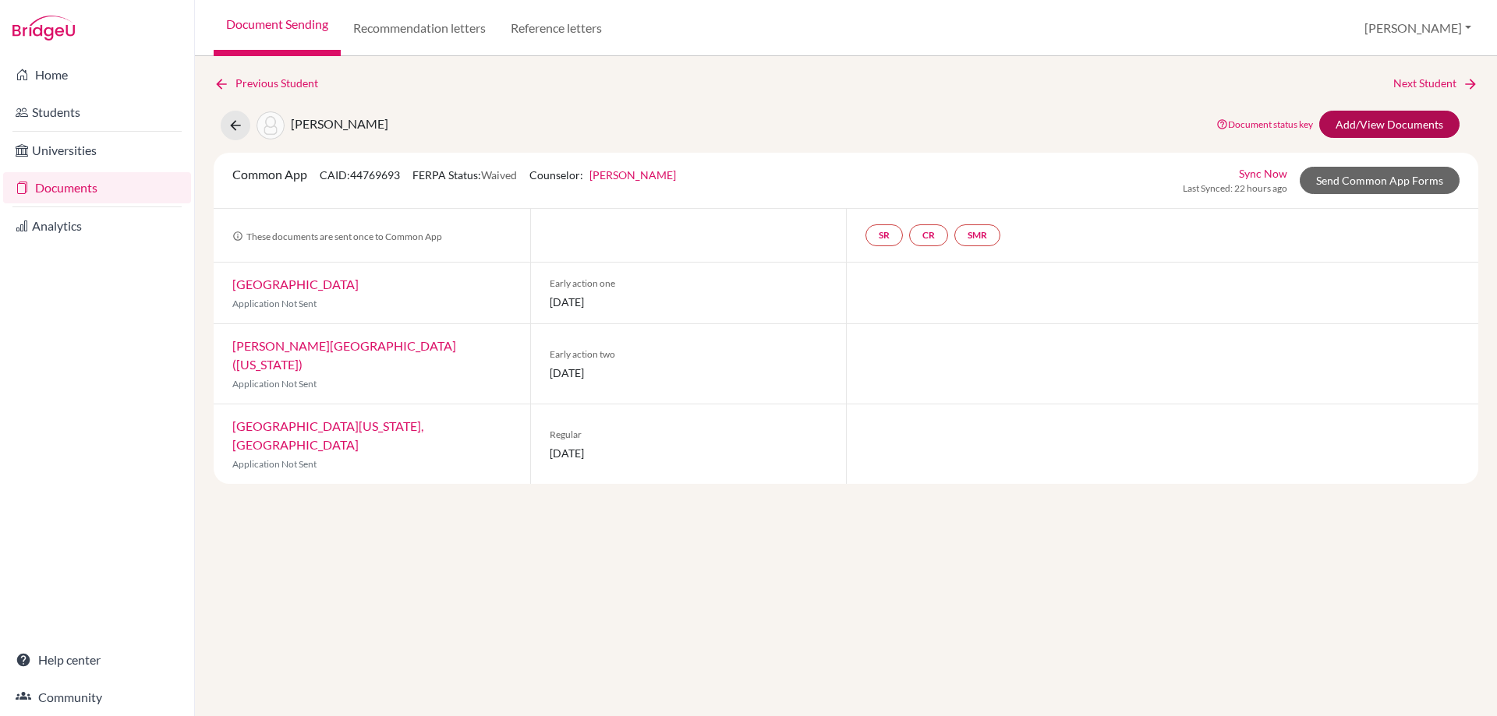 This screenshot has width=1497, height=716. I want to click on a: Analytics, so click(97, 226).